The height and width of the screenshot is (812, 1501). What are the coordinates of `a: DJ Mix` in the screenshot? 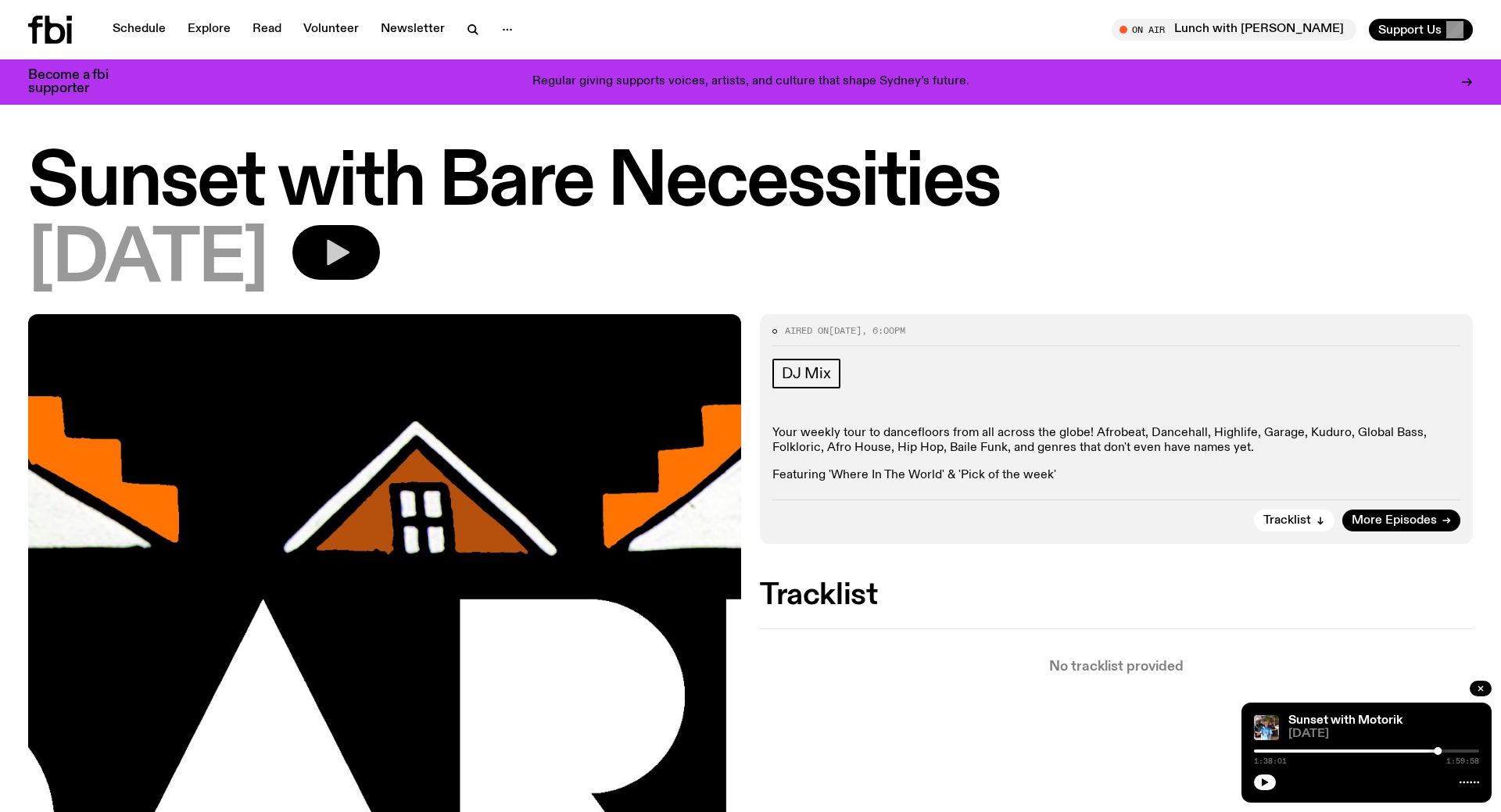 It's located at (806, 374).